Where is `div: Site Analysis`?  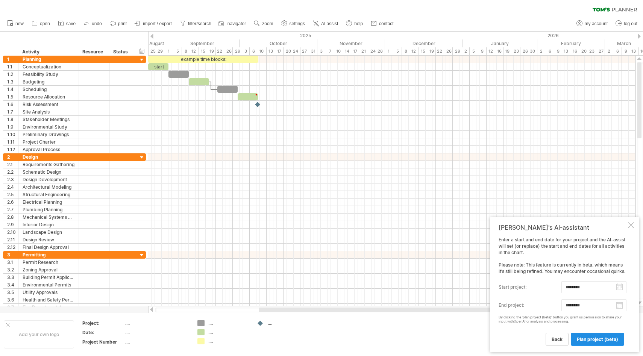
div: Site Analysis is located at coordinates (48, 112).